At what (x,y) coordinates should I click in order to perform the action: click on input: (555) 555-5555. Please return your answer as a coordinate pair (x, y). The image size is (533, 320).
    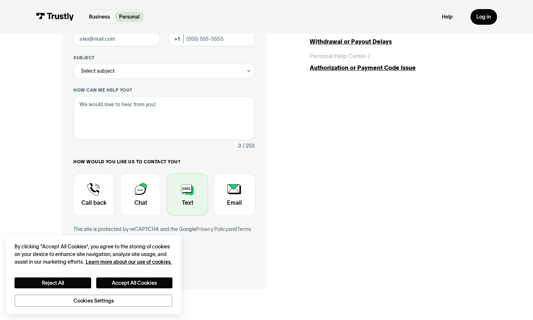
    Looking at the image, I should click on (212, 39).